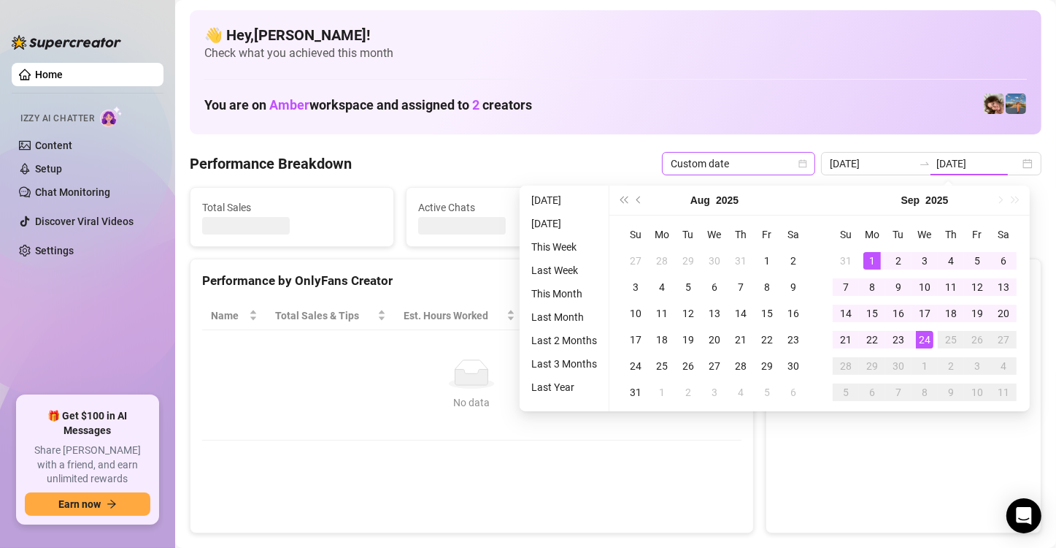  What do you see at coordinates (84, 221) in the screenshot?
I see `a: Discover Viral Videos` at bounding box center [84, 221].